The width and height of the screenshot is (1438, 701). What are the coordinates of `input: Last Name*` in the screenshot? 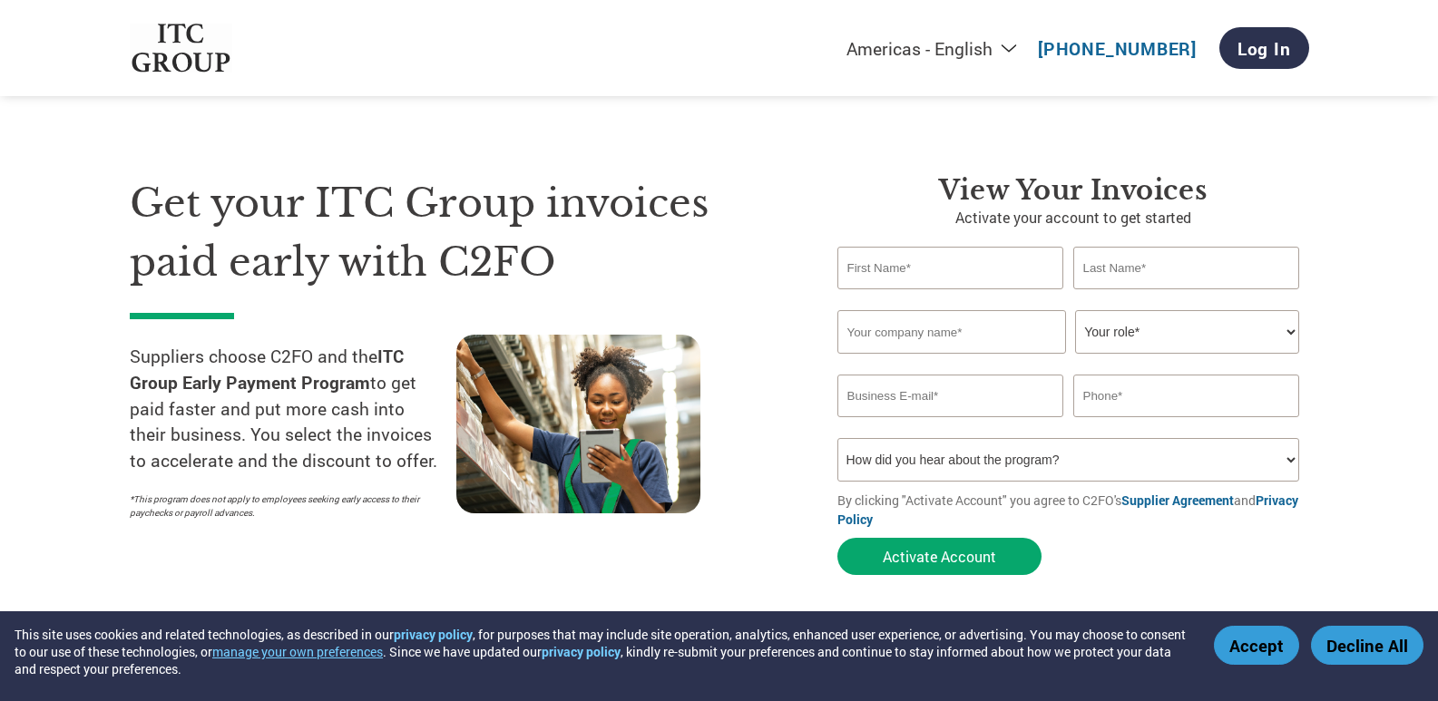 It's located at (1187, 268).